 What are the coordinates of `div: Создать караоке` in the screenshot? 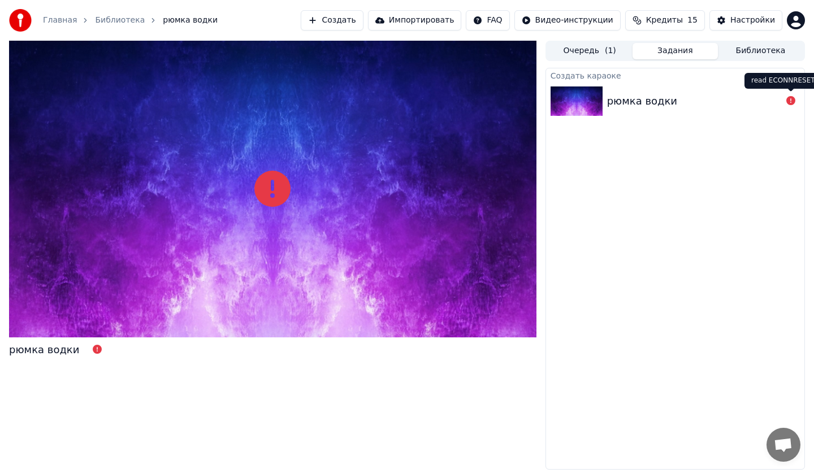 It's located at (675, 75).